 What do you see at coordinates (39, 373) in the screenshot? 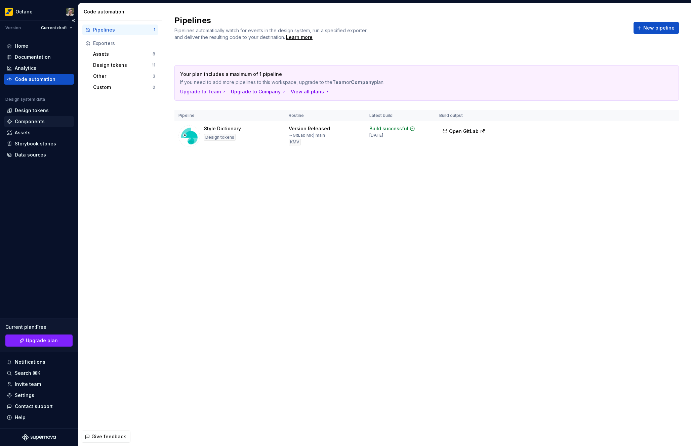
I see `button: Search ⌘K` at bounding box center [39, 373].